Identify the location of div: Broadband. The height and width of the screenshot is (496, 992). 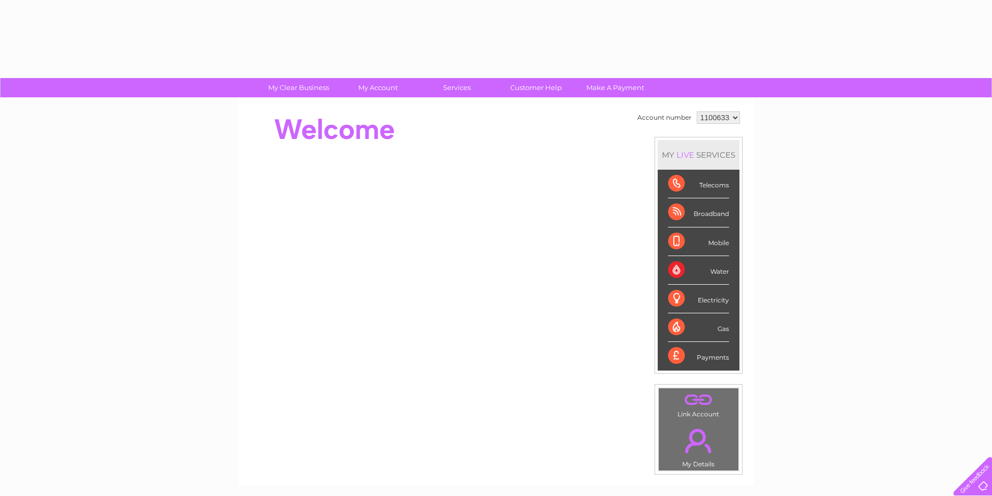
(698, 212).